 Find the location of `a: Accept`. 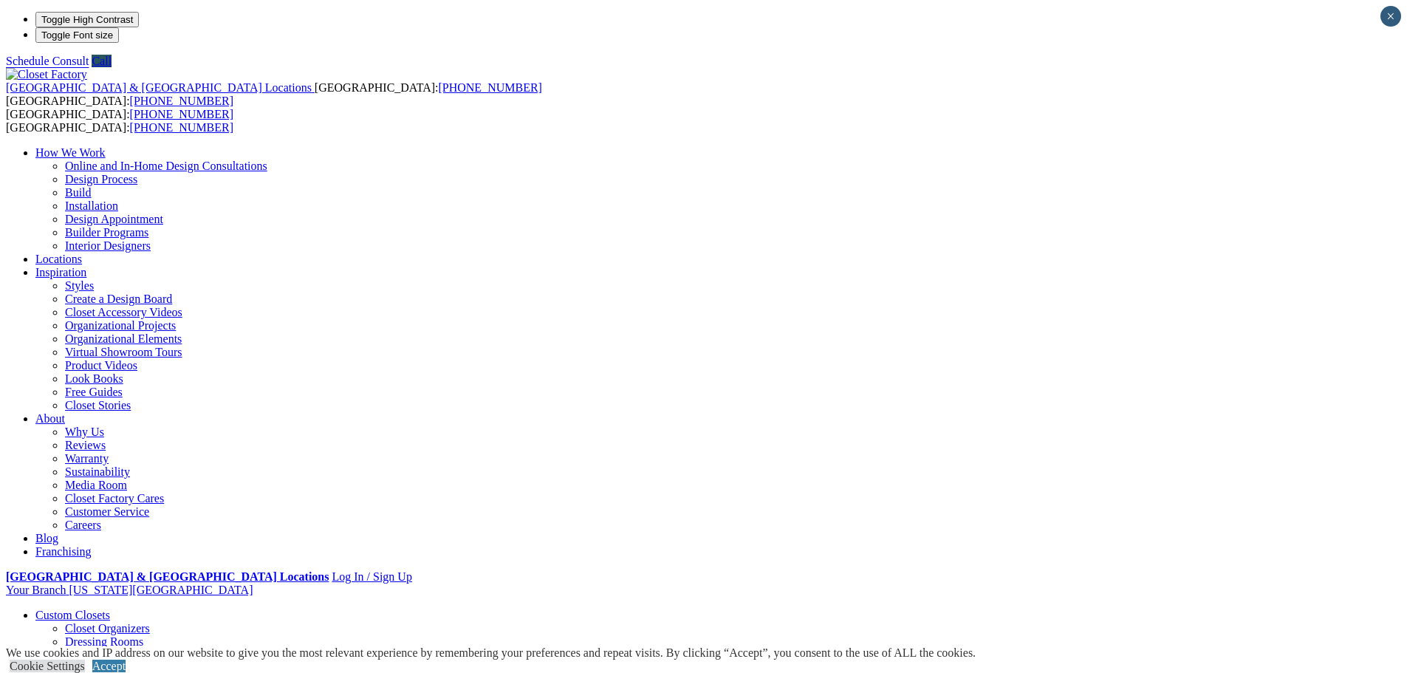

a: Accept is located at coordinates (109, 666).